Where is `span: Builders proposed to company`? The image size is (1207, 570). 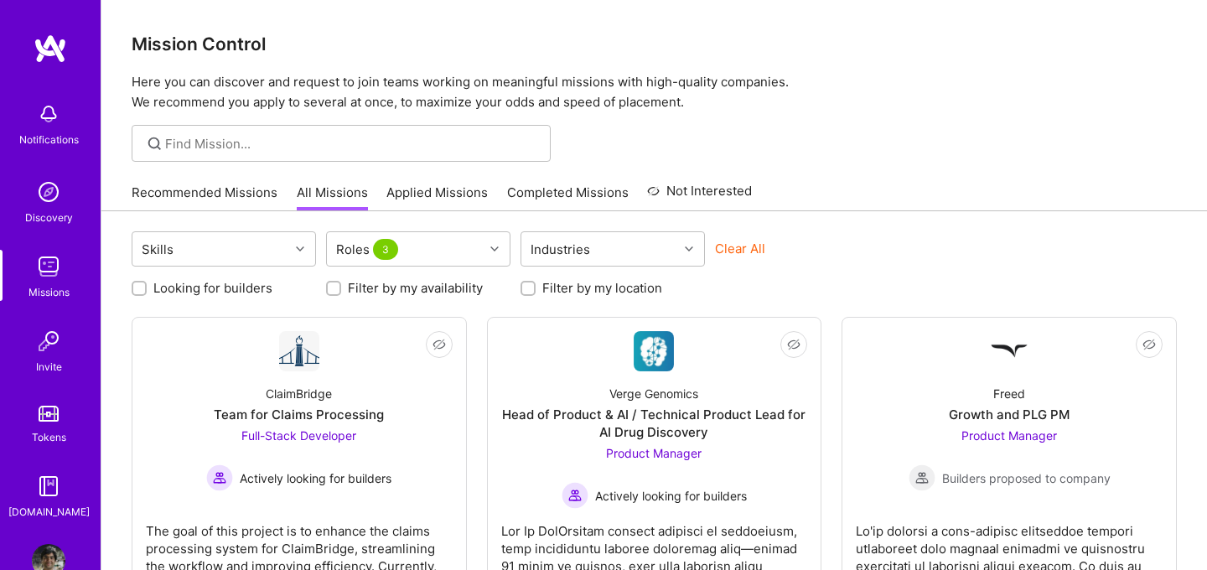 span: Builders proposed to company is located at coordinates (1026, 478).